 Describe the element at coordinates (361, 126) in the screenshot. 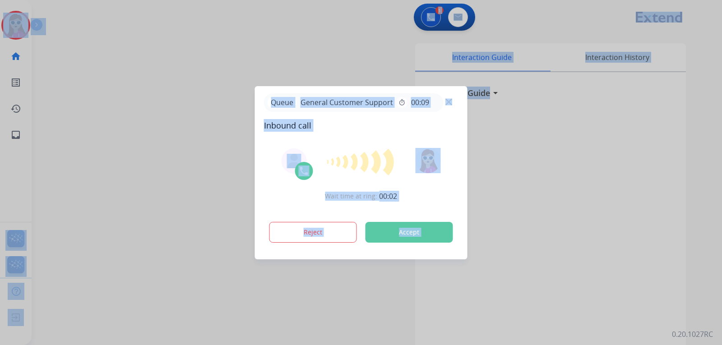

I see `span: Inbound call` at that location.